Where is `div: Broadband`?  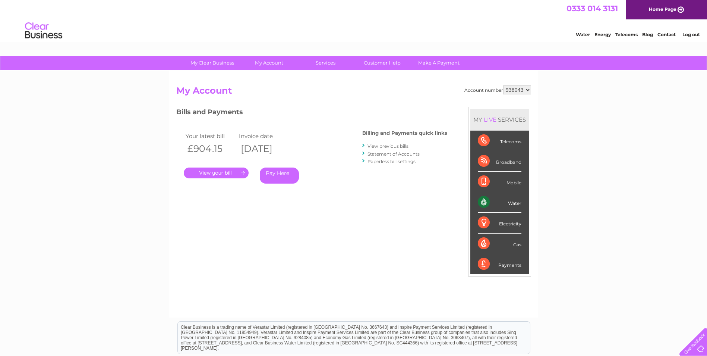
div: Broadband is located at coordinates (500, 161).